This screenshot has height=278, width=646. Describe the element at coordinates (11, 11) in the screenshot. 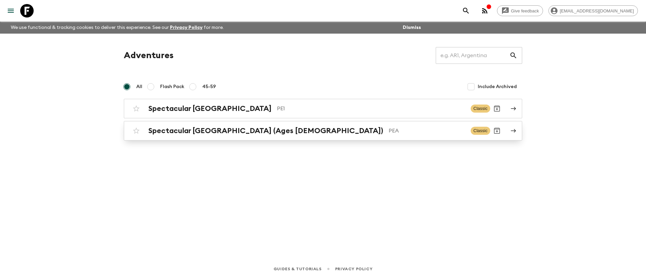

I see `button: menu` at that location.